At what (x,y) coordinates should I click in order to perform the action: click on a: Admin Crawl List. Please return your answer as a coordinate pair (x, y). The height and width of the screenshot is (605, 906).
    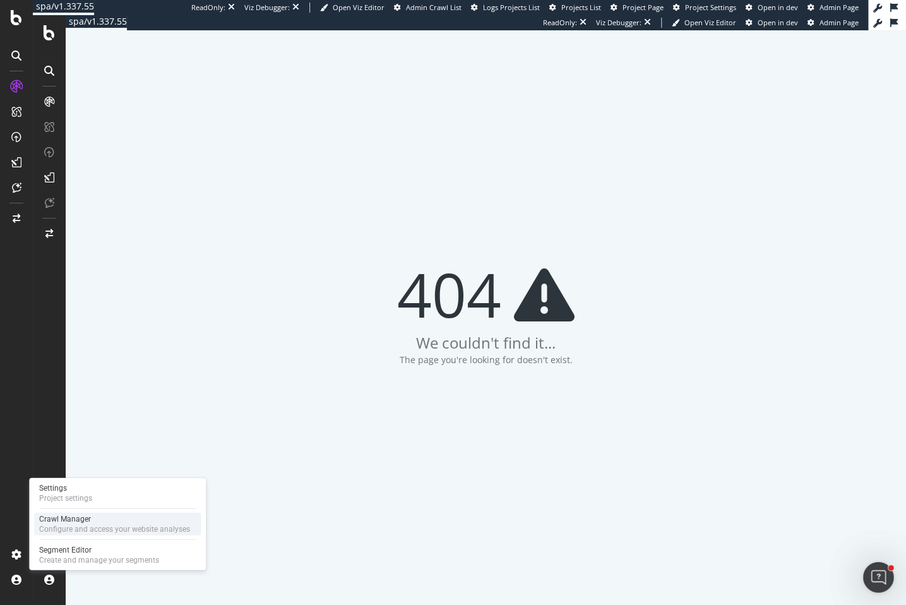
    Looking at the image, I should click on (427, 8).